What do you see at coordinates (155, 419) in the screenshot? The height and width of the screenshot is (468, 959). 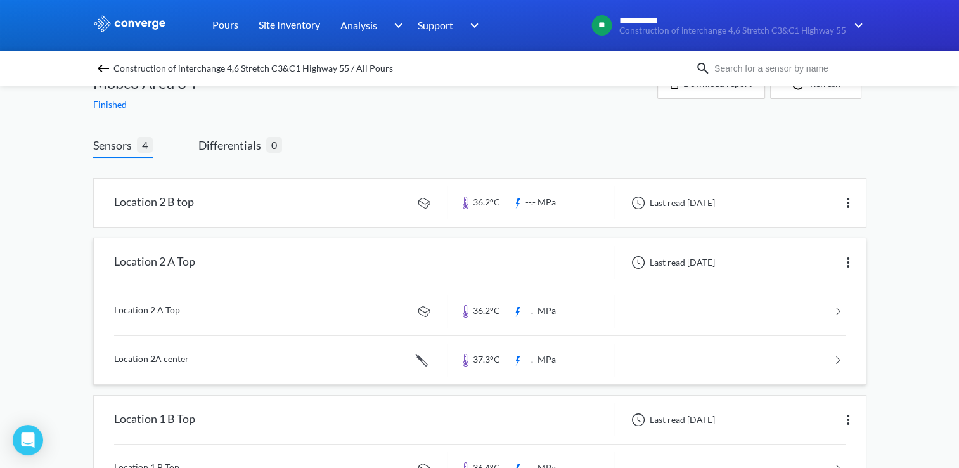 I see `div: Location 1 B Top` at bounding box center [155, 419].